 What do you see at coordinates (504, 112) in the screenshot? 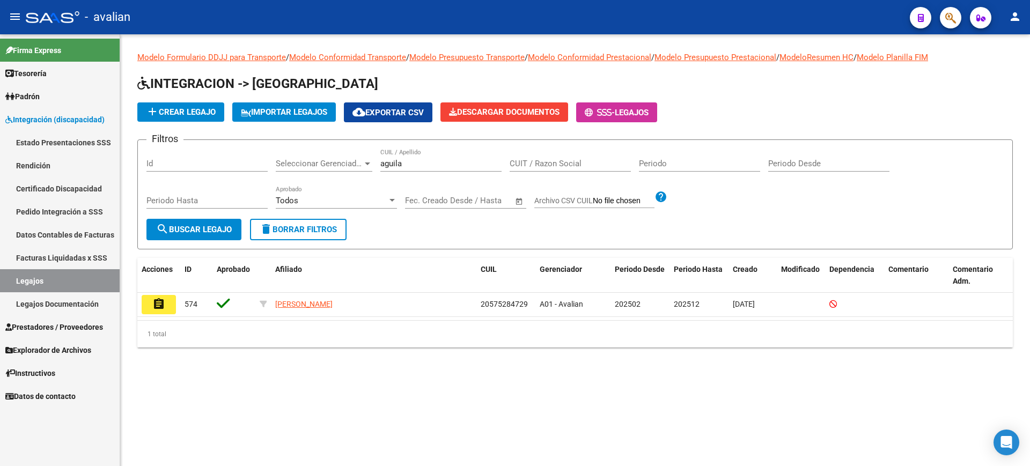
I see `span: Descargar Documentos` at bounding box center [504, 112].